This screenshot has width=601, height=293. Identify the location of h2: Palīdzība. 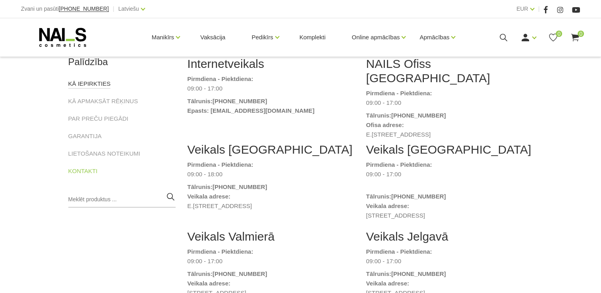
(122, 62).